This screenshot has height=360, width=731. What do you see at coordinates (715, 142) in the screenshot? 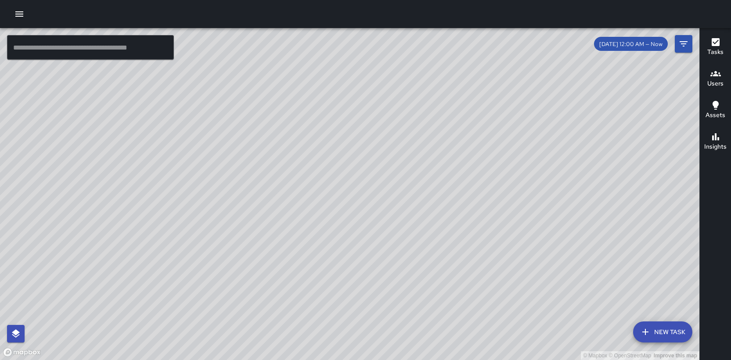
I see `button: Insights` at bounding box center [715, 142].